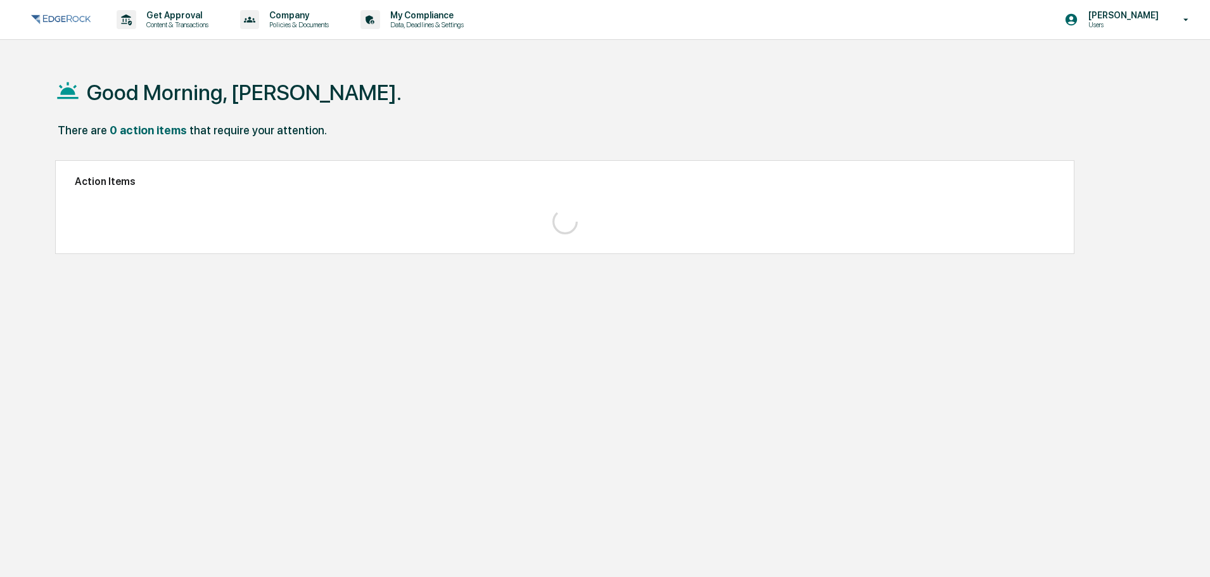 This screenshot has width=1210, height=577. What do you see at coordinates (82, 130) in the screenshot?
I see `div: There are` at bounding box center [82, 130].